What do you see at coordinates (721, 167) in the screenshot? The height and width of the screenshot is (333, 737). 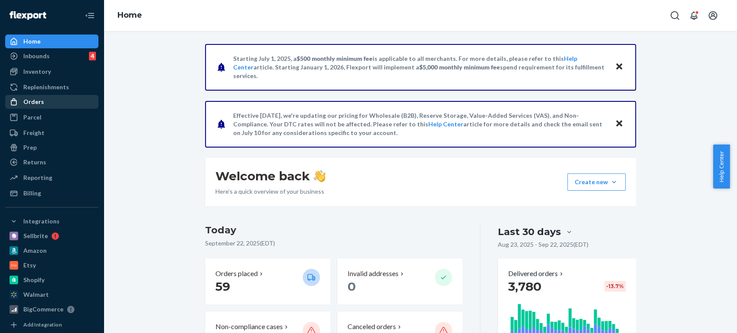 I see `span: Help Center` at bounding box center [721, 167].